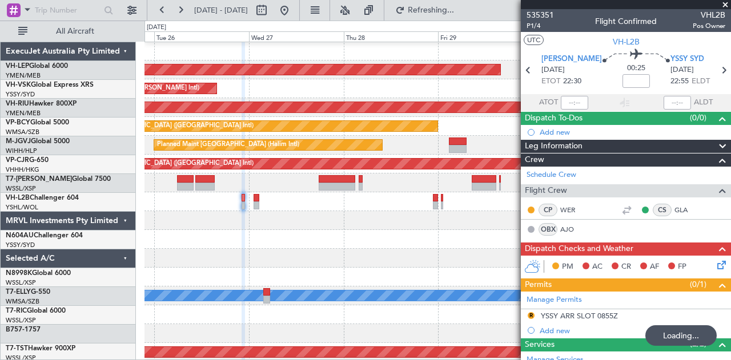 This screenshot has width=731, height=360. Describe the element at coordinates (19, 273) in the screenshot. I see `span: N8998K` at that location.